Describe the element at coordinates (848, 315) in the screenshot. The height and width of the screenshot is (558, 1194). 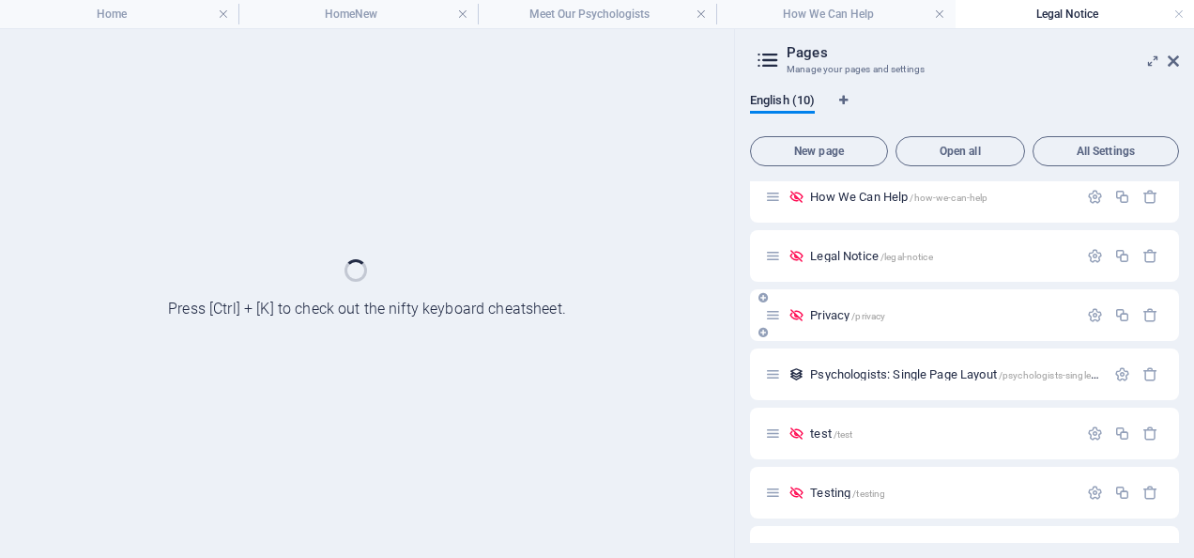
I see `span: Privacy` at that location.